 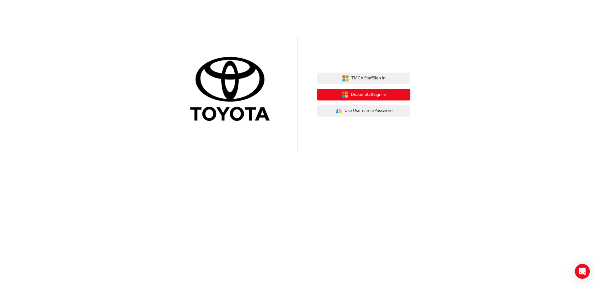 What do you see at coordinates (364, 95) in the screenshot?
I see `button: Dealer StaffSign In` at bounding box center [364, 95].